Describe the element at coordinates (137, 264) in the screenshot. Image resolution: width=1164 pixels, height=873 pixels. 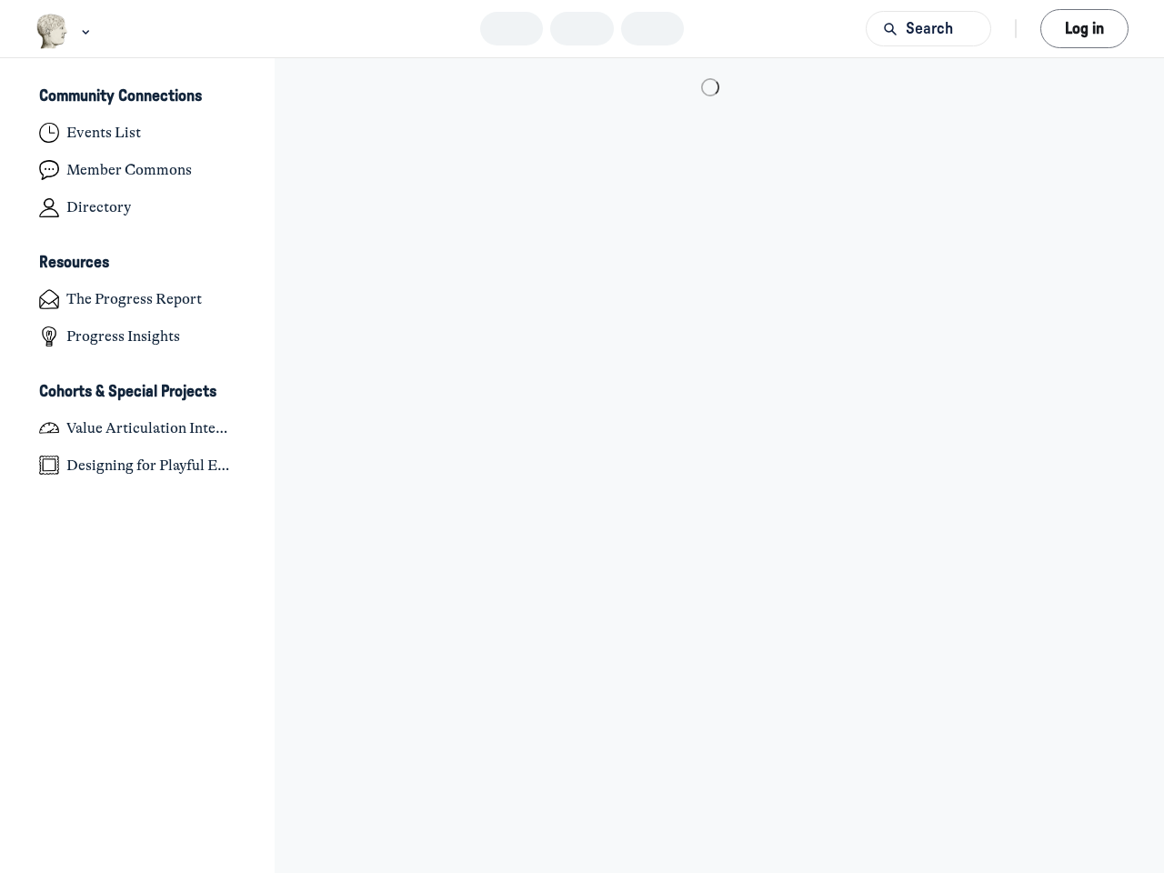
I see `button: ResourcesCollapse space` at that location.